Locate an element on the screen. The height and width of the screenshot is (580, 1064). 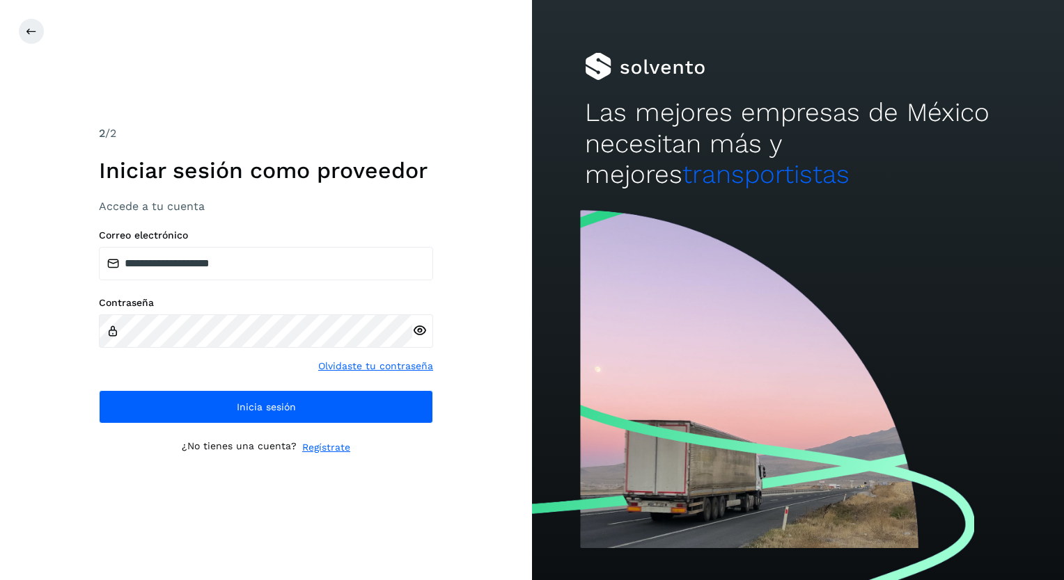
span: transportistas is located at coordinates (766, 174).